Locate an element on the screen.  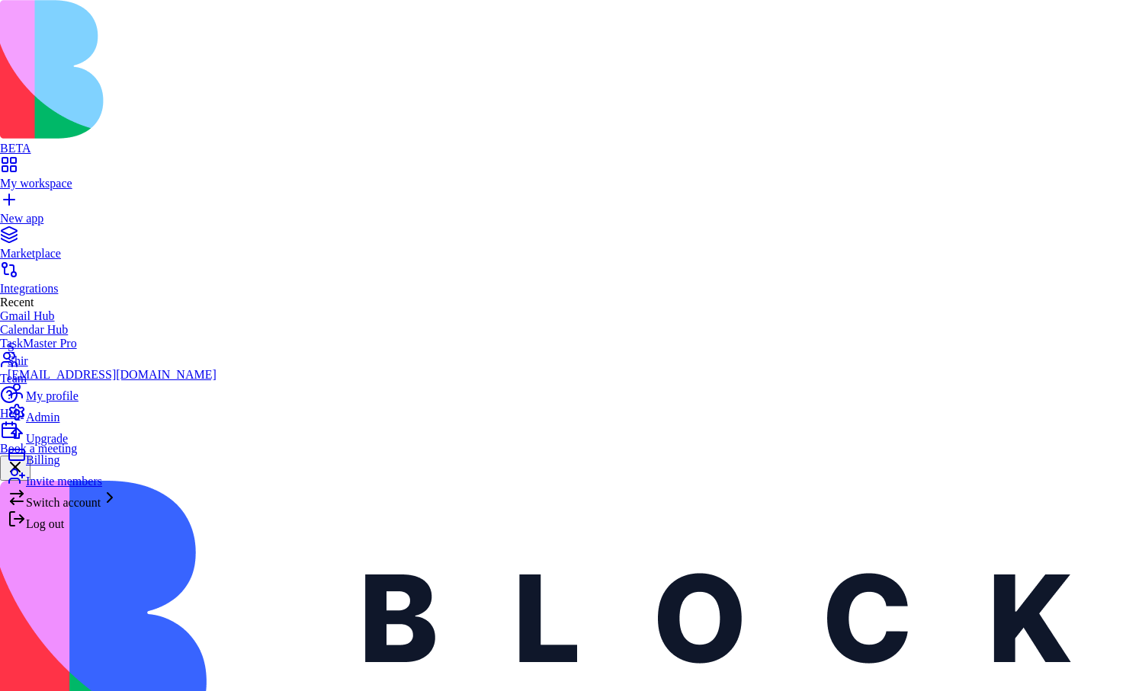
a: Admin is located at coordinates (112, 414).